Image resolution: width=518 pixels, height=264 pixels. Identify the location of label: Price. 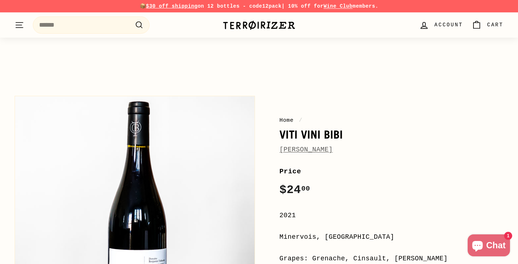
(392, 171).